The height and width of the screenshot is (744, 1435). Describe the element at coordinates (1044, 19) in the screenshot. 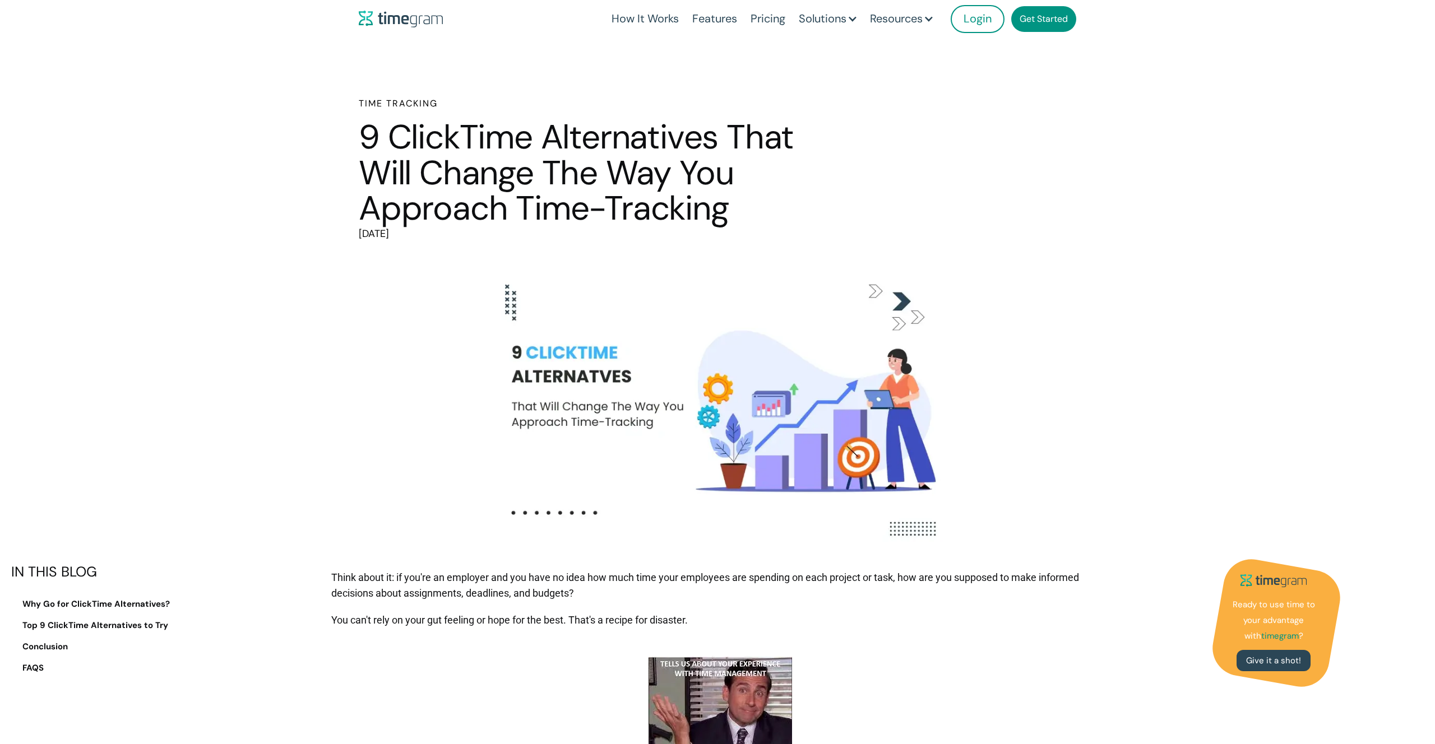

I see `a: Get Started` at that location.